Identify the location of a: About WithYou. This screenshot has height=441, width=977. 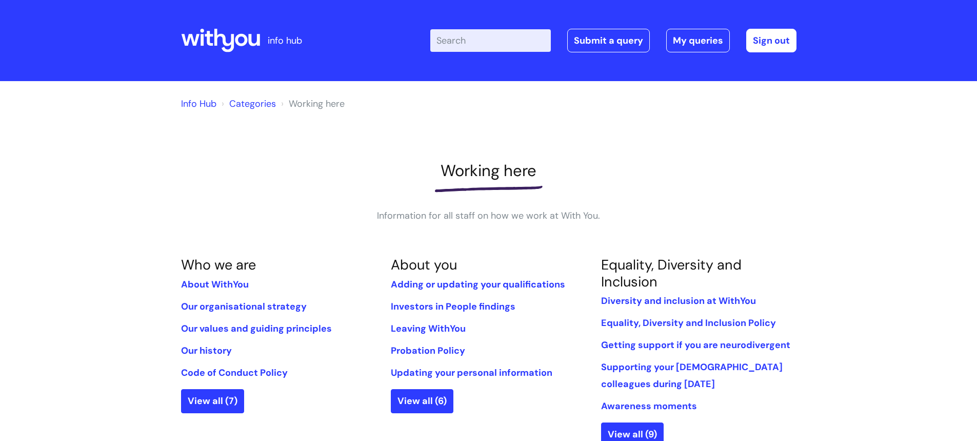
(215, 284).